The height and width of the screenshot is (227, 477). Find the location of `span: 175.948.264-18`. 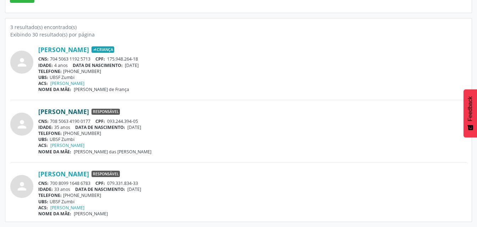

span: 175.948.264-18 is located at coordinates (122, 59).